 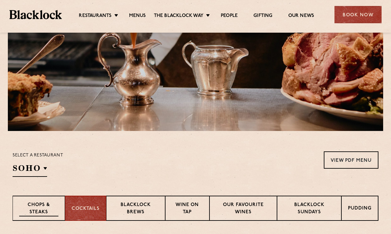 I want to click on a: The Blacklock Way, so click(x=179, y=16).